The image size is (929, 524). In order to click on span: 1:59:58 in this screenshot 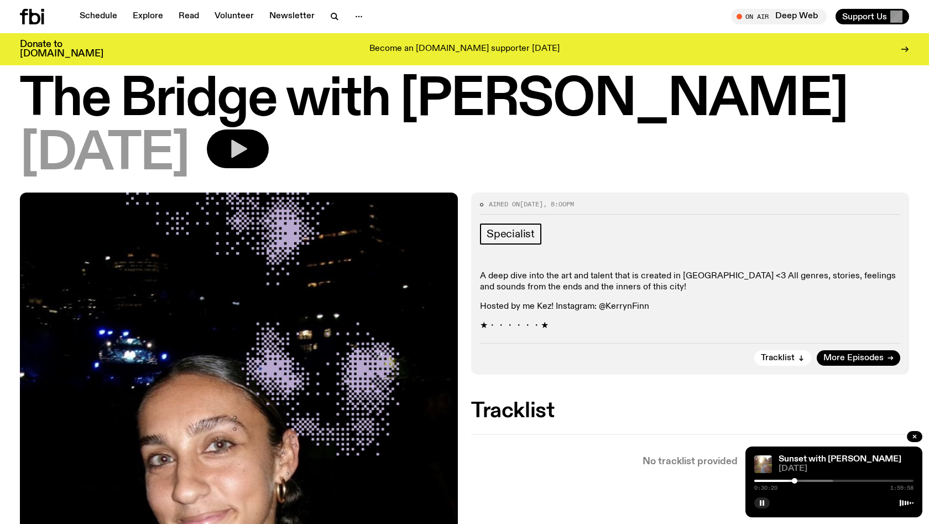, I will do `click(902, 488)`.